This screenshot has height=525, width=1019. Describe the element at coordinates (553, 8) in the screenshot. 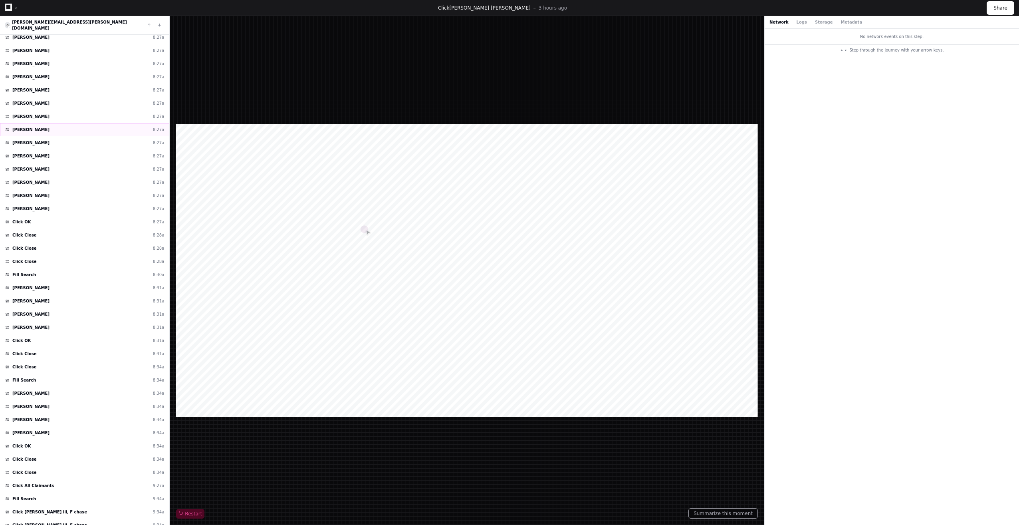

I see `p: 3 hours ago` at that location.